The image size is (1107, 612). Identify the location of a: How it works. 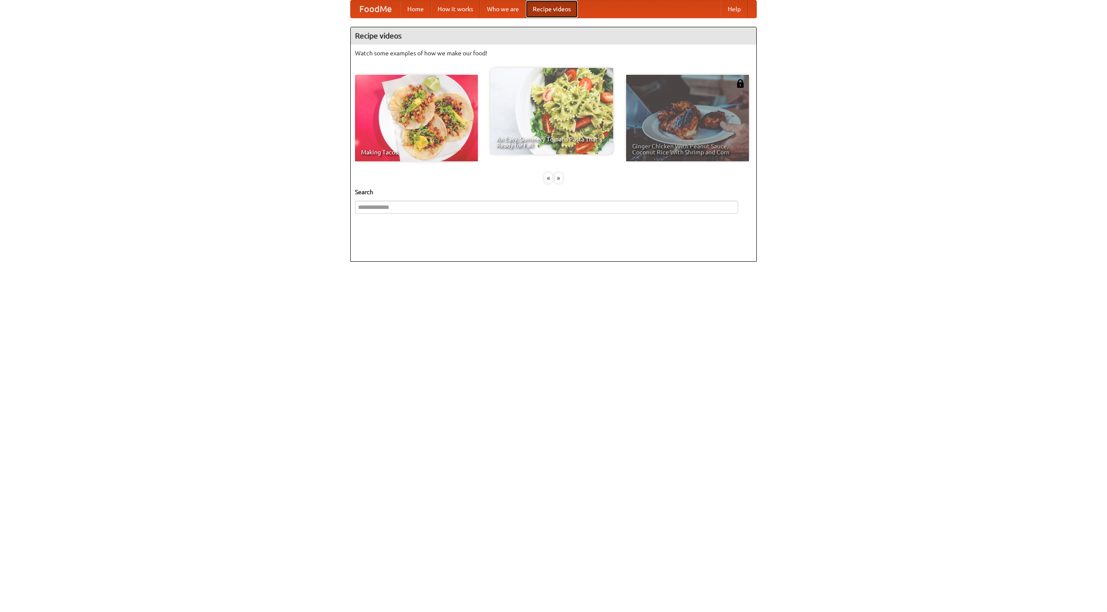
(455, 9).